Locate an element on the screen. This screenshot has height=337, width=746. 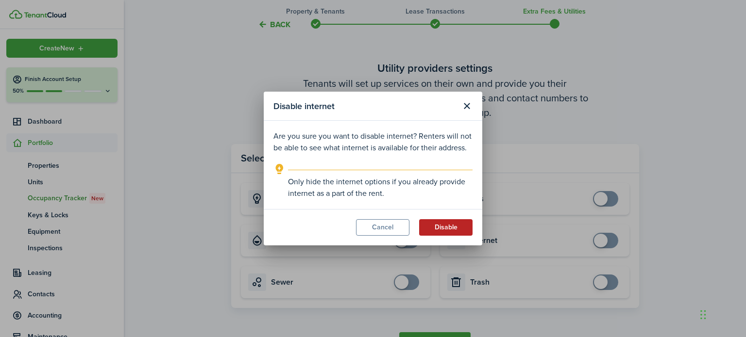
explanation-description: Only hide the internet options if you already provide internet as a part of the rent. is located at coordinates (380, 188).